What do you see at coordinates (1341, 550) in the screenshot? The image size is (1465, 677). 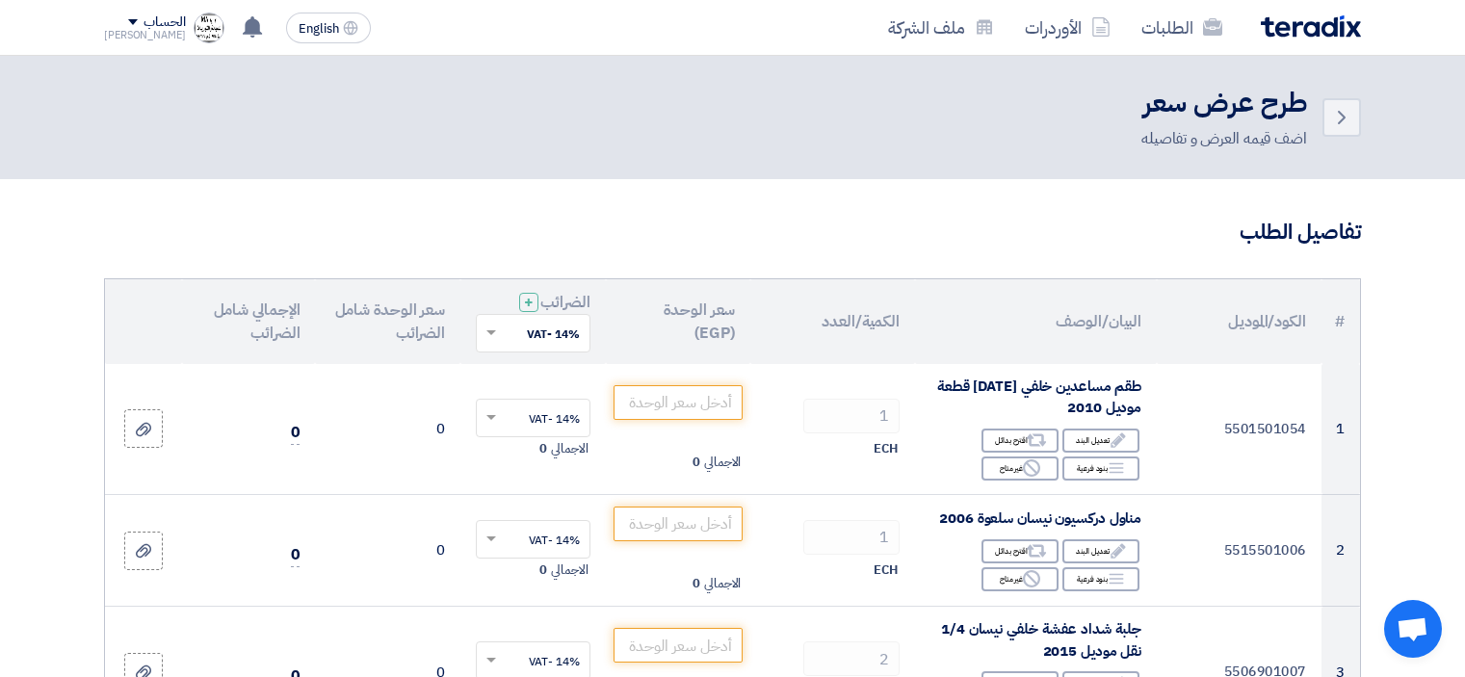 I see `td: 2` at bounding box center [1341, 550].